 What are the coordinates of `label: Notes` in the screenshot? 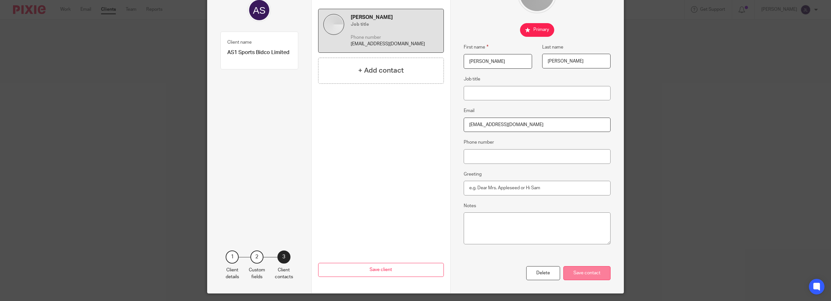 It's located at (470, 206).